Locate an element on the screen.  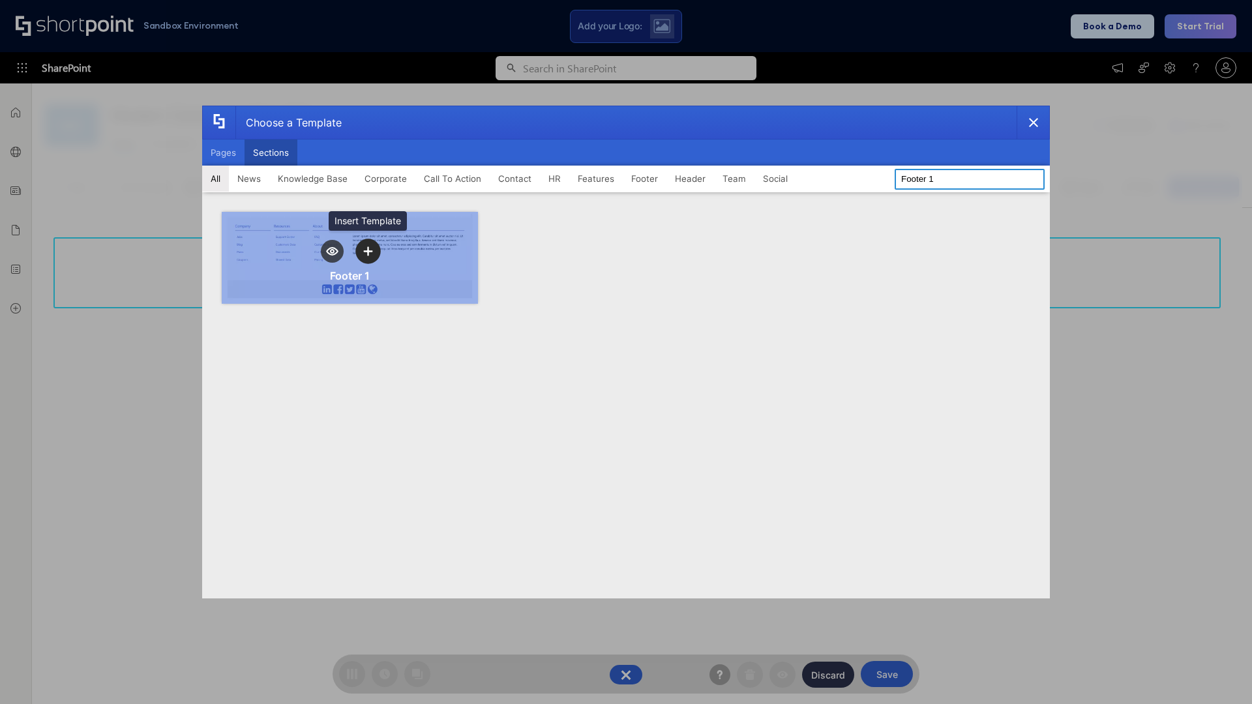
button: Knowledge Base is located at coordinates (312, 179).